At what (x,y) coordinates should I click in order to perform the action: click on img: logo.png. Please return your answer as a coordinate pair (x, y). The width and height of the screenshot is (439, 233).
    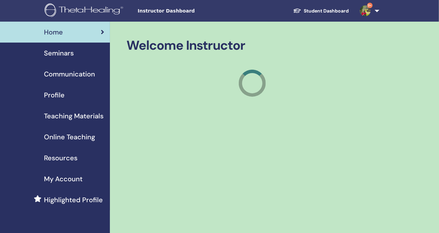
    Looking at the image, I should click on (85, 11).